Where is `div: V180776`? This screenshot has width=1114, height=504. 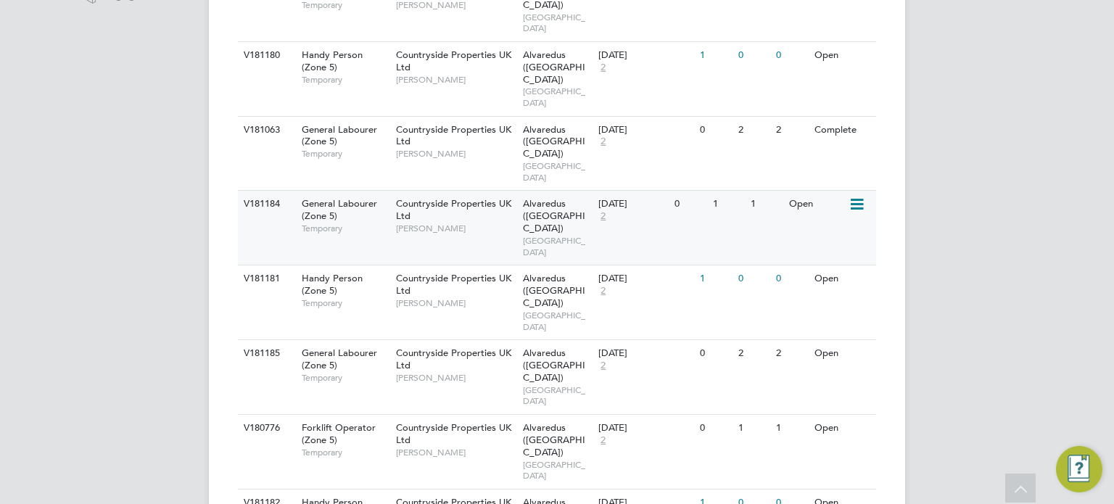
div: V180776 is located at coordinates (265, 428).